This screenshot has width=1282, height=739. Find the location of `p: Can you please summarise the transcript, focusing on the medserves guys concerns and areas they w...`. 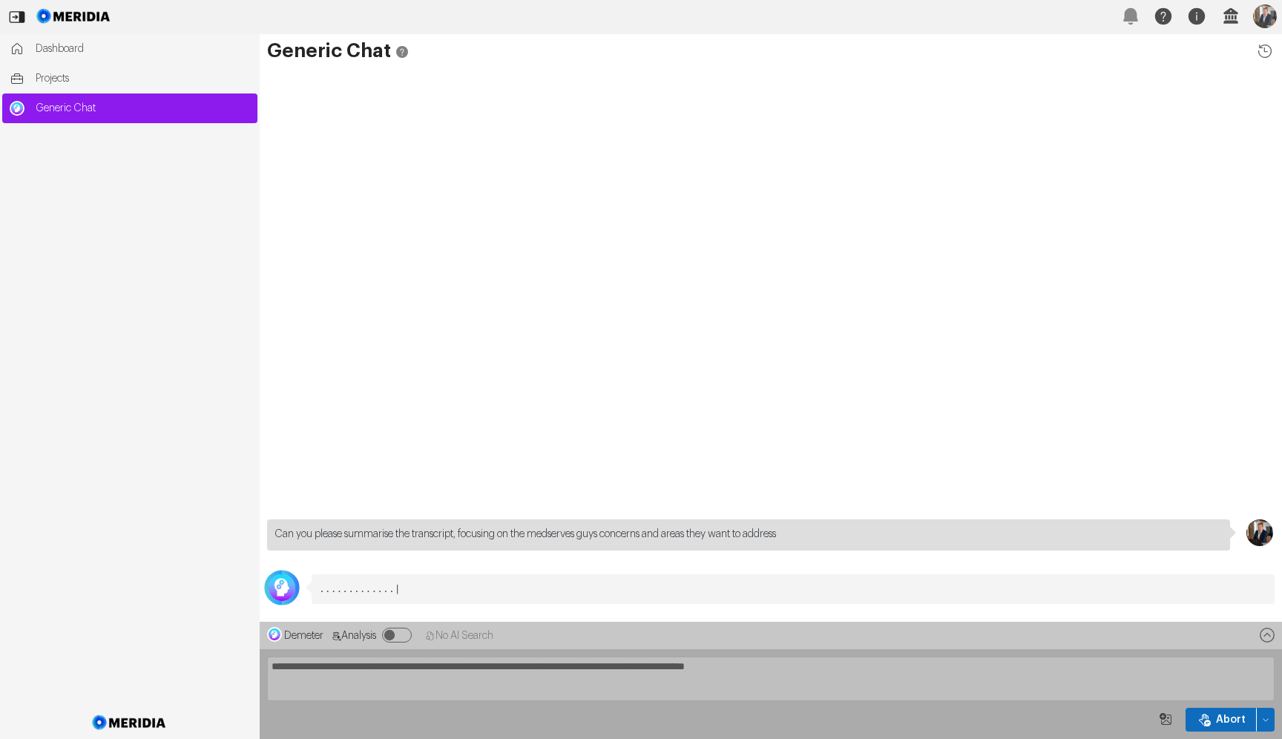

p: Can you please summarise the transcript, focusing on the medserves guys concerns and areas they w... is located at coordinates (749, 534).